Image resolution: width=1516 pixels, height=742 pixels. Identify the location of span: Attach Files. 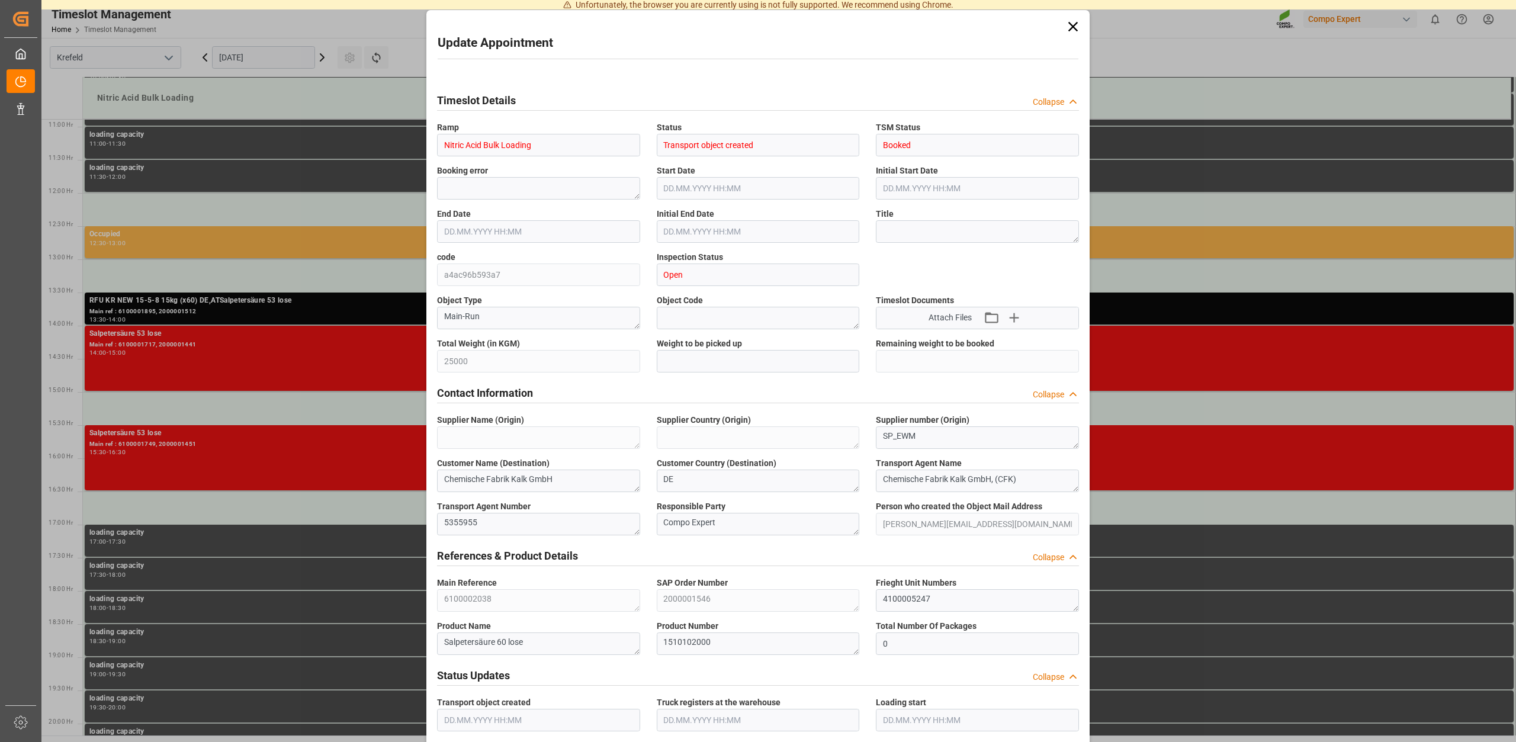
(950, 317).